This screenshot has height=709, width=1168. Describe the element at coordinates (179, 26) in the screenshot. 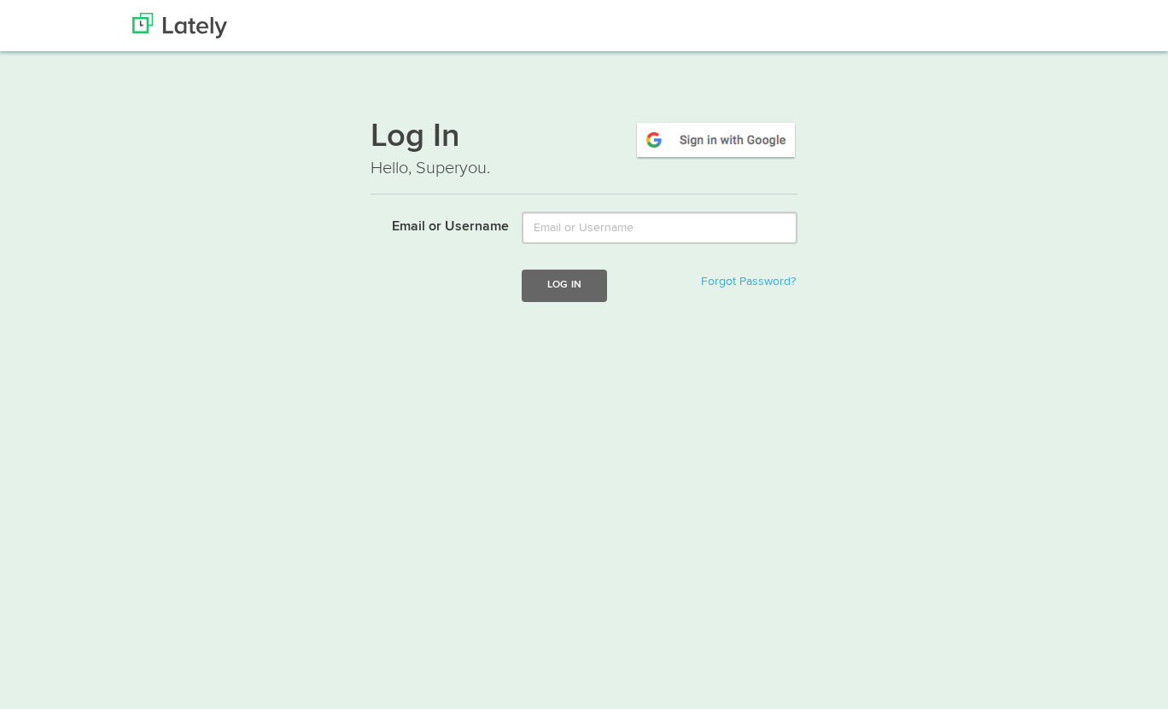

I see `img: Lately` at that location.